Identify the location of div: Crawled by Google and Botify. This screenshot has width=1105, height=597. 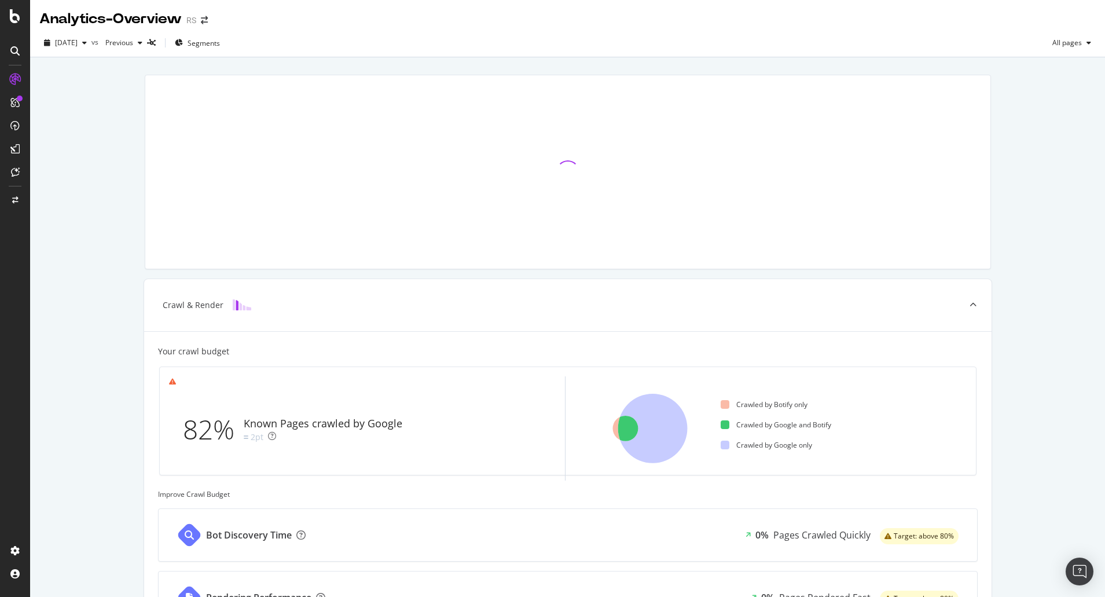
(776, 424).